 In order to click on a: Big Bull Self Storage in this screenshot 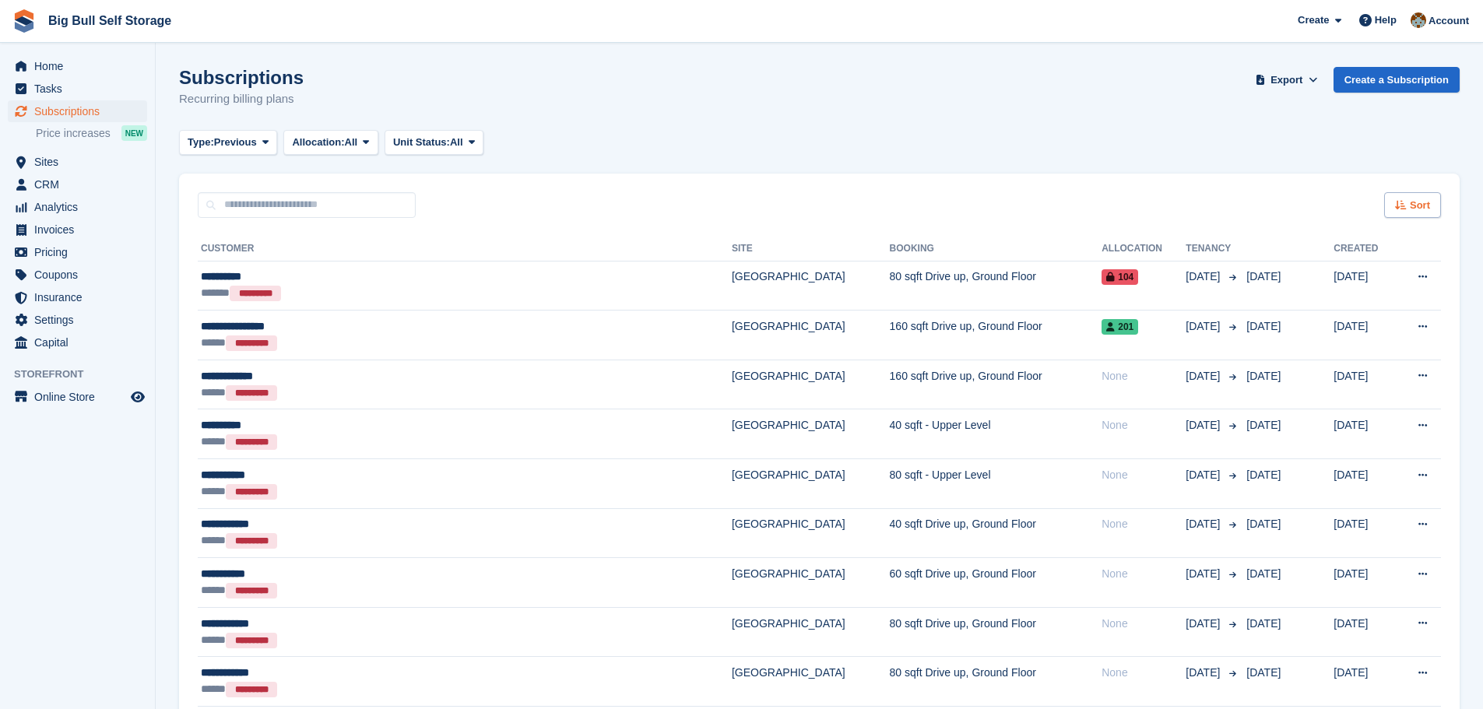, I will do `click(110, 20)`.